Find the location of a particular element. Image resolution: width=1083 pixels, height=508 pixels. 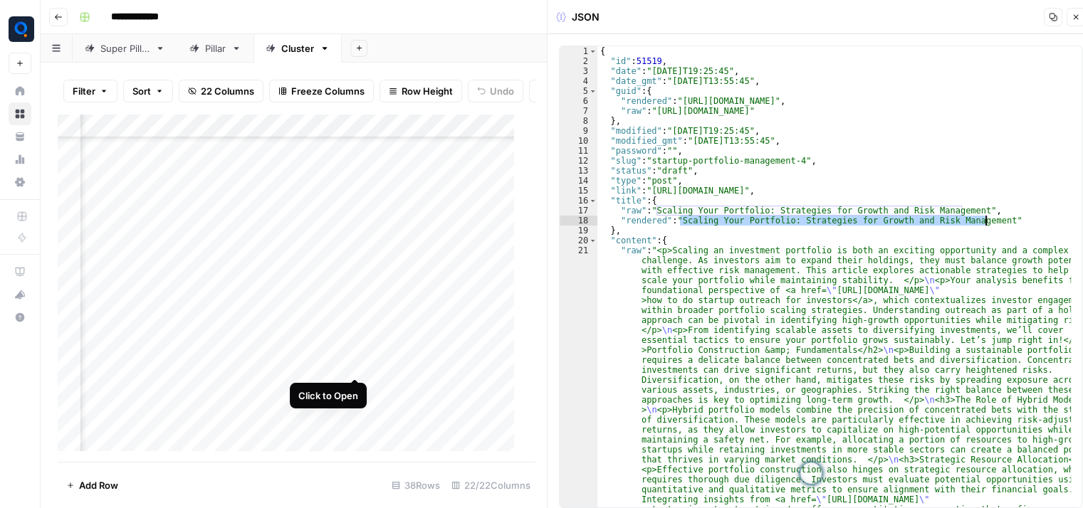

button: Filter is located at coordinates (90, 91).